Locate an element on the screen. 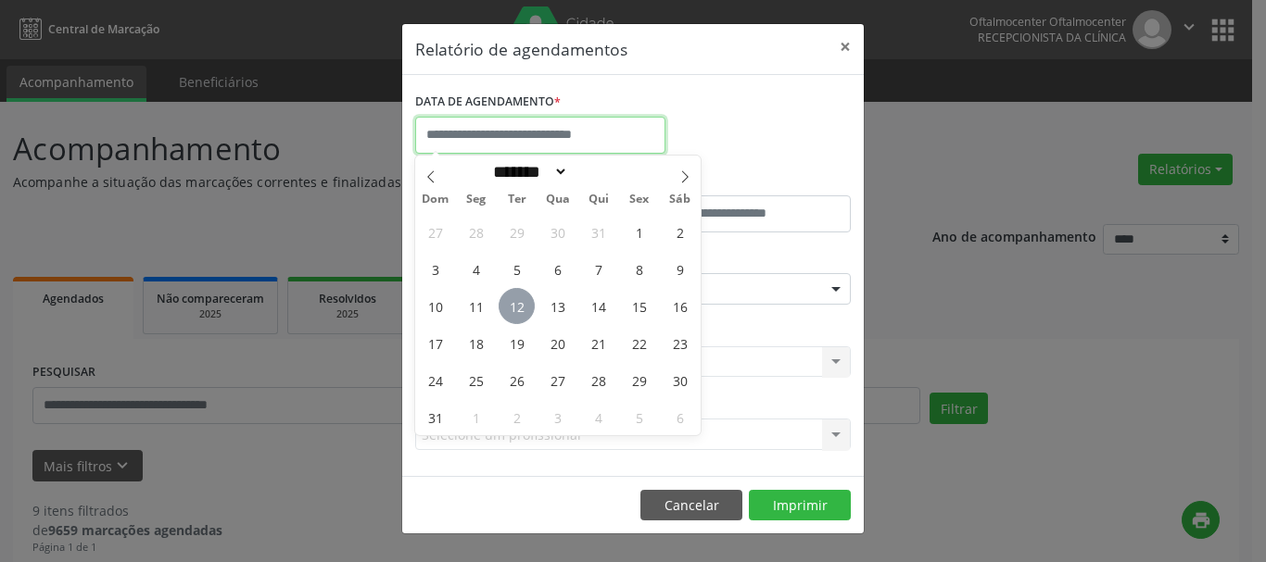  span: Agosto 19, 2025 is located at coordinates (516, 343).